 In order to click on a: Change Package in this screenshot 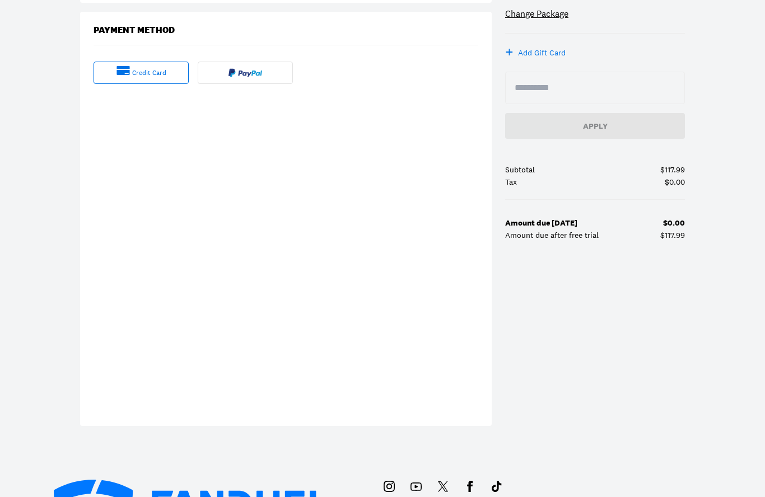, I will do `click(537, 13)`.